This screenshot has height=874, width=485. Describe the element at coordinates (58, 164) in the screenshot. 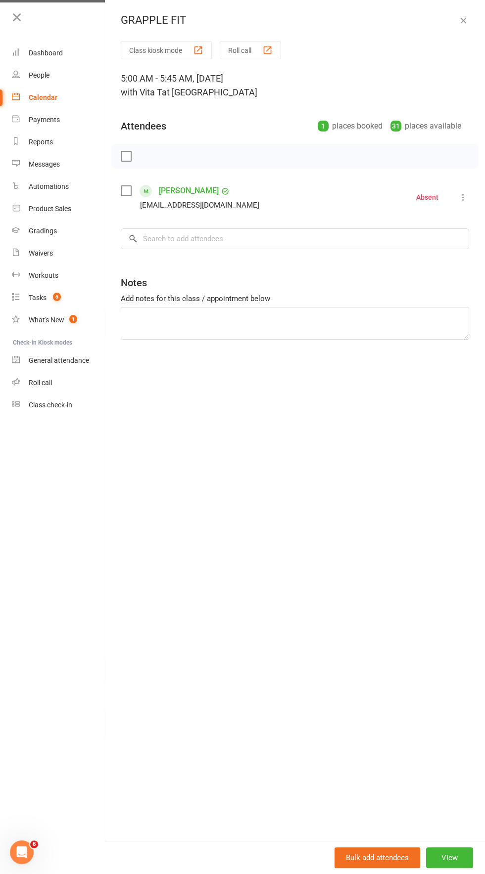

I see `a: Messages` at that location.